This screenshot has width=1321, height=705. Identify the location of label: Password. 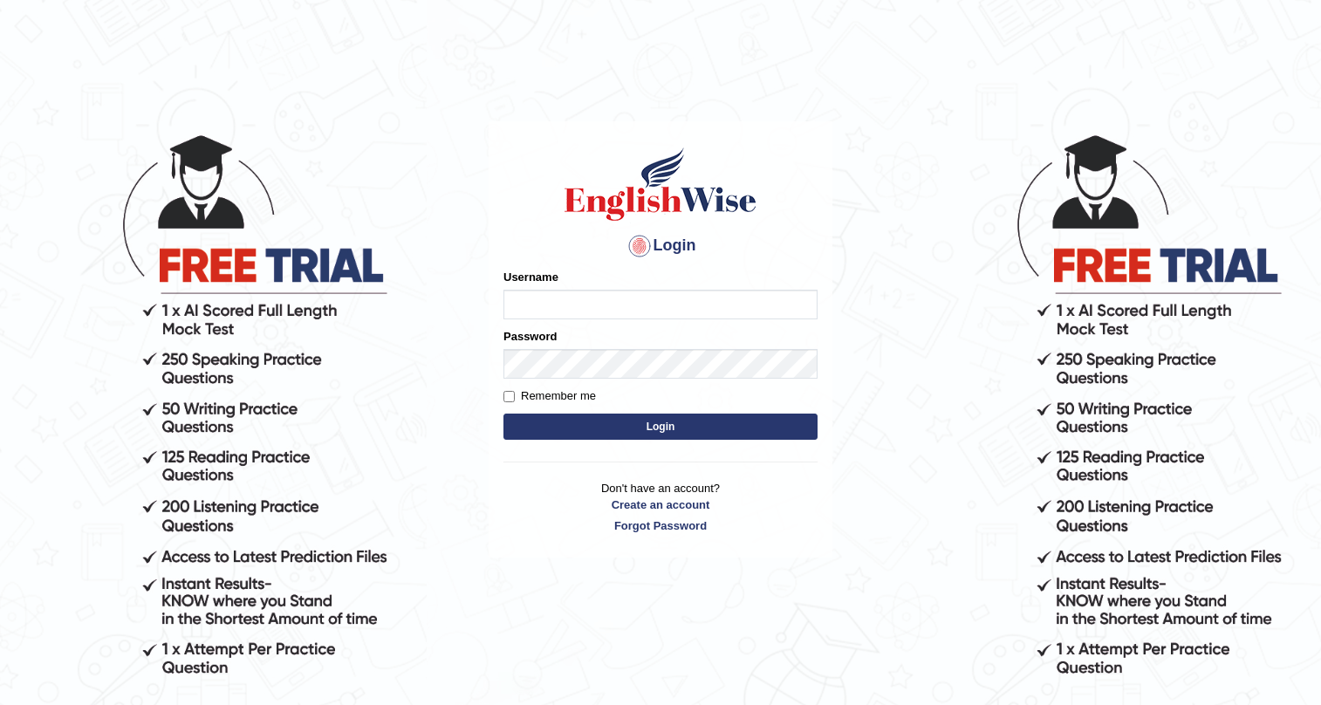
(530, 336).